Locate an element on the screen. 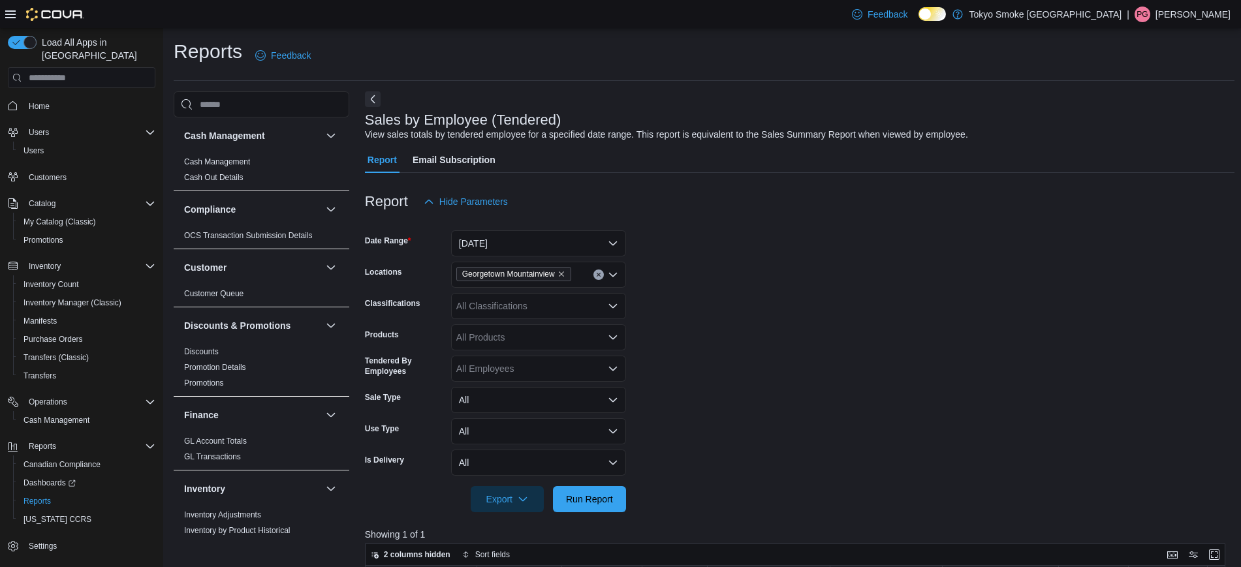 The image size is (1241, 567). input: Dark Mode is located at coordinates (932, 14).